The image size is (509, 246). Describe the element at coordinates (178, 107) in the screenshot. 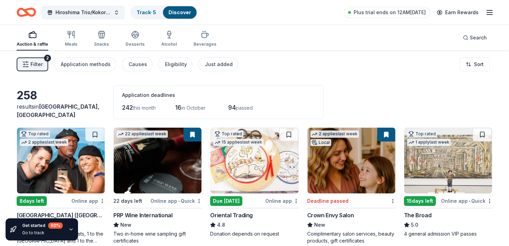

I see `span: 16` at that location.